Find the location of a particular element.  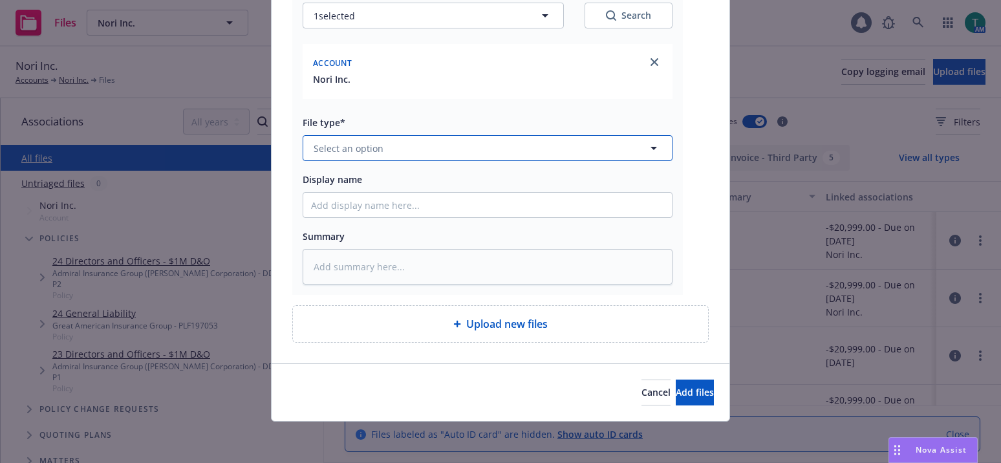

span: Select an option is located at coordinates (348, 148).